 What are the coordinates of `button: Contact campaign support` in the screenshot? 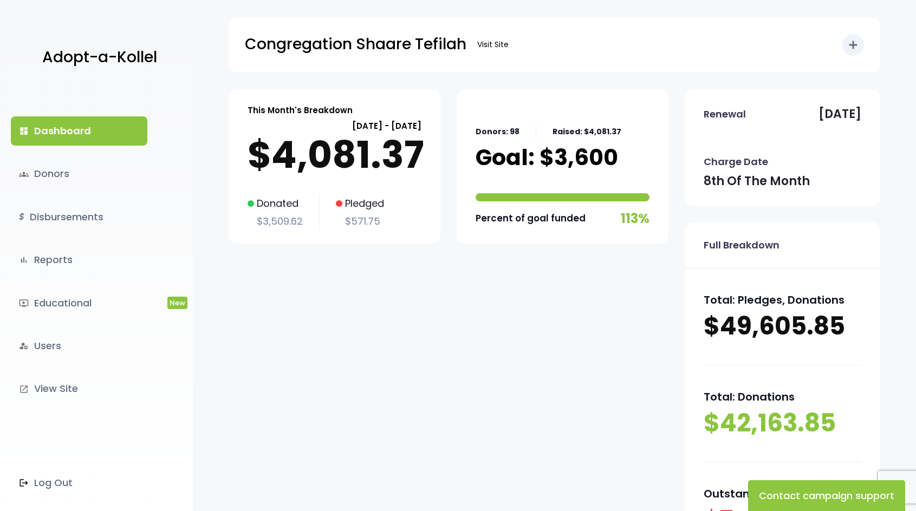 It's located at (827, 496).